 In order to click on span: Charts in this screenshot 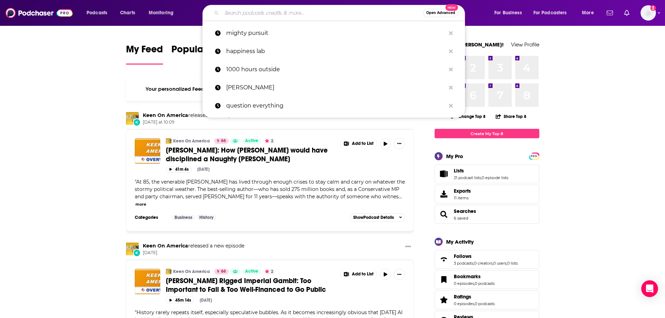, I will do `click(128, 13)`.